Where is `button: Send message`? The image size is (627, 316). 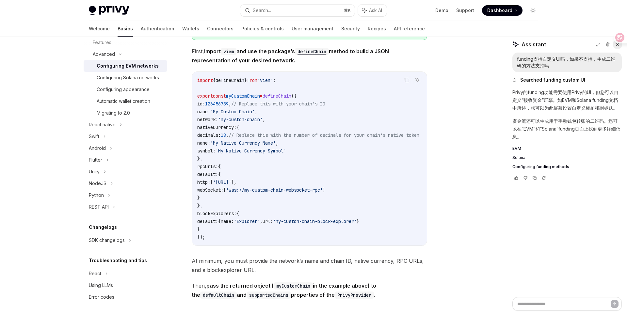
button: Send message is located at coordinates (614, 304).